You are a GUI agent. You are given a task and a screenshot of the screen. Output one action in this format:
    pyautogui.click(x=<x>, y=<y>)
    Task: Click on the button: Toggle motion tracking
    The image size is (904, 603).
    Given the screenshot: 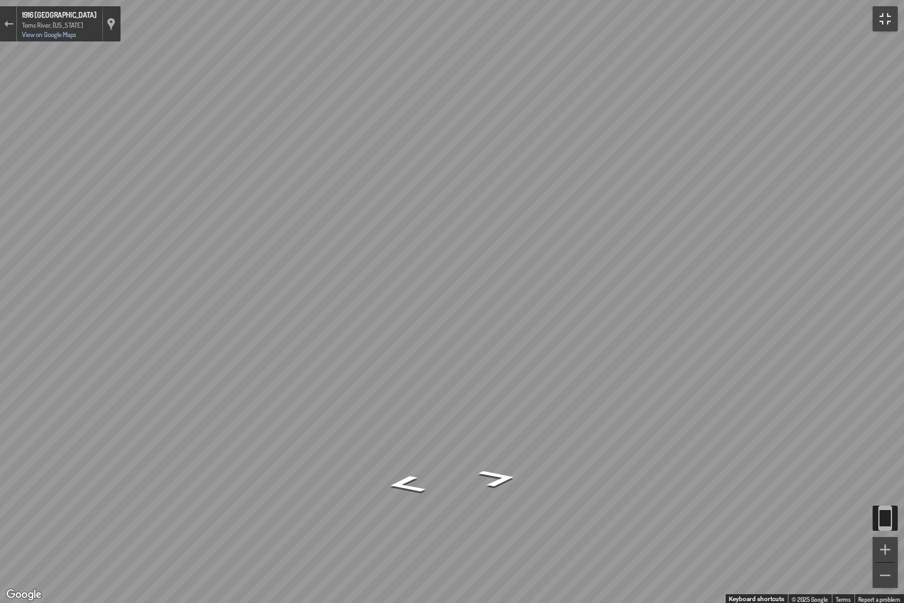 What is the action you would take?
    pyautogui.click(x=886, y=518)
    